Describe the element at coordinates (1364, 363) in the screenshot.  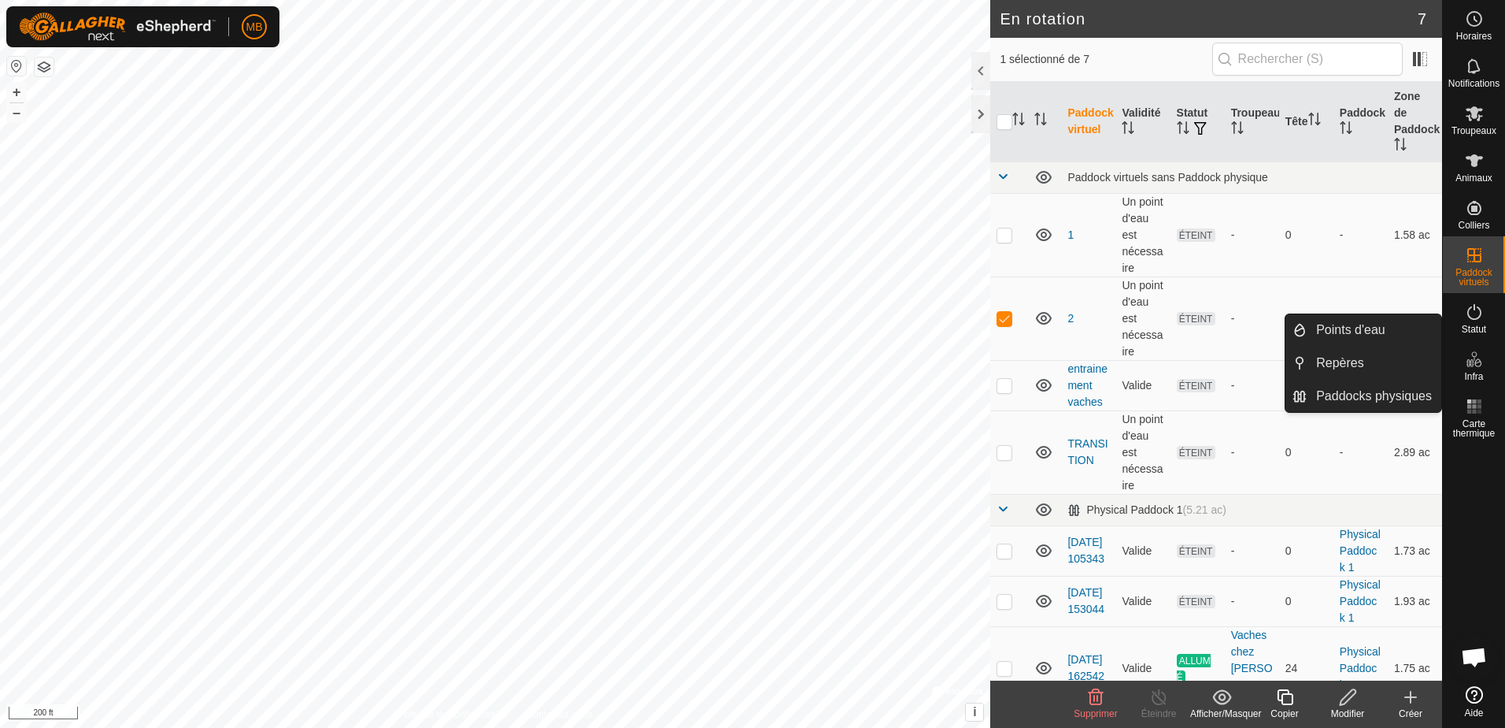
I see `li: Repères` at that location.